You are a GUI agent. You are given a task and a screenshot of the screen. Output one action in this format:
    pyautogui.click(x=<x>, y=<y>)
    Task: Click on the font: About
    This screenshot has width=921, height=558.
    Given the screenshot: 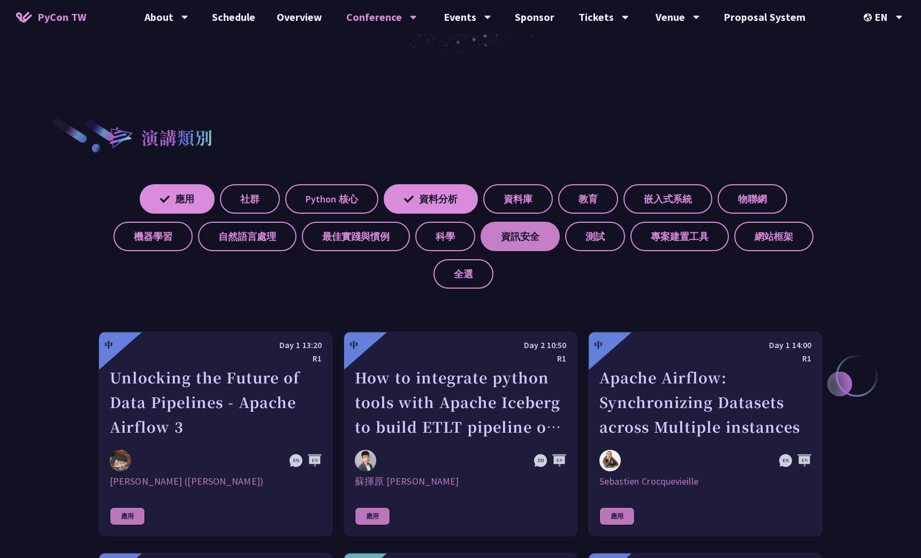 What is the action you would take?
    pyautogui.click(x=159, y=17)
    